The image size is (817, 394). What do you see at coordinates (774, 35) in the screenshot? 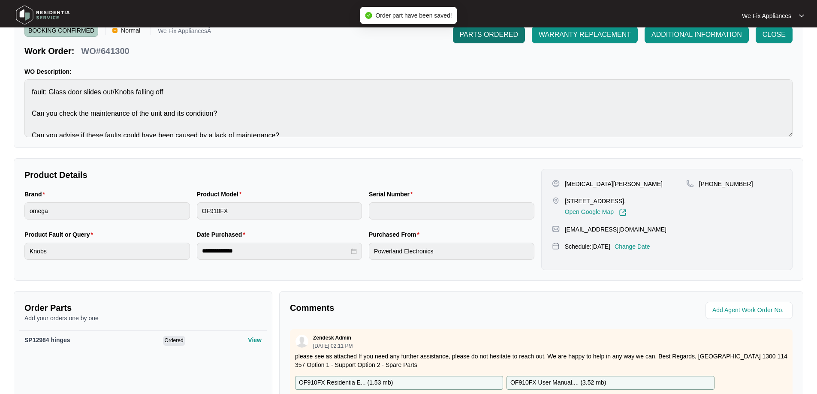
I see `span: CLOSE` at bounding box center [774, 35].